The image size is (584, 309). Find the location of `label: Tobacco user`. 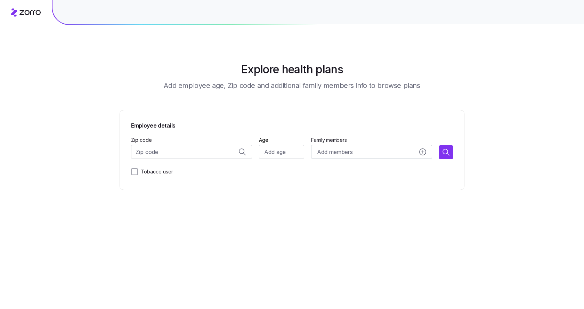

label: Tobacco user is located at coordinates (155, 172).